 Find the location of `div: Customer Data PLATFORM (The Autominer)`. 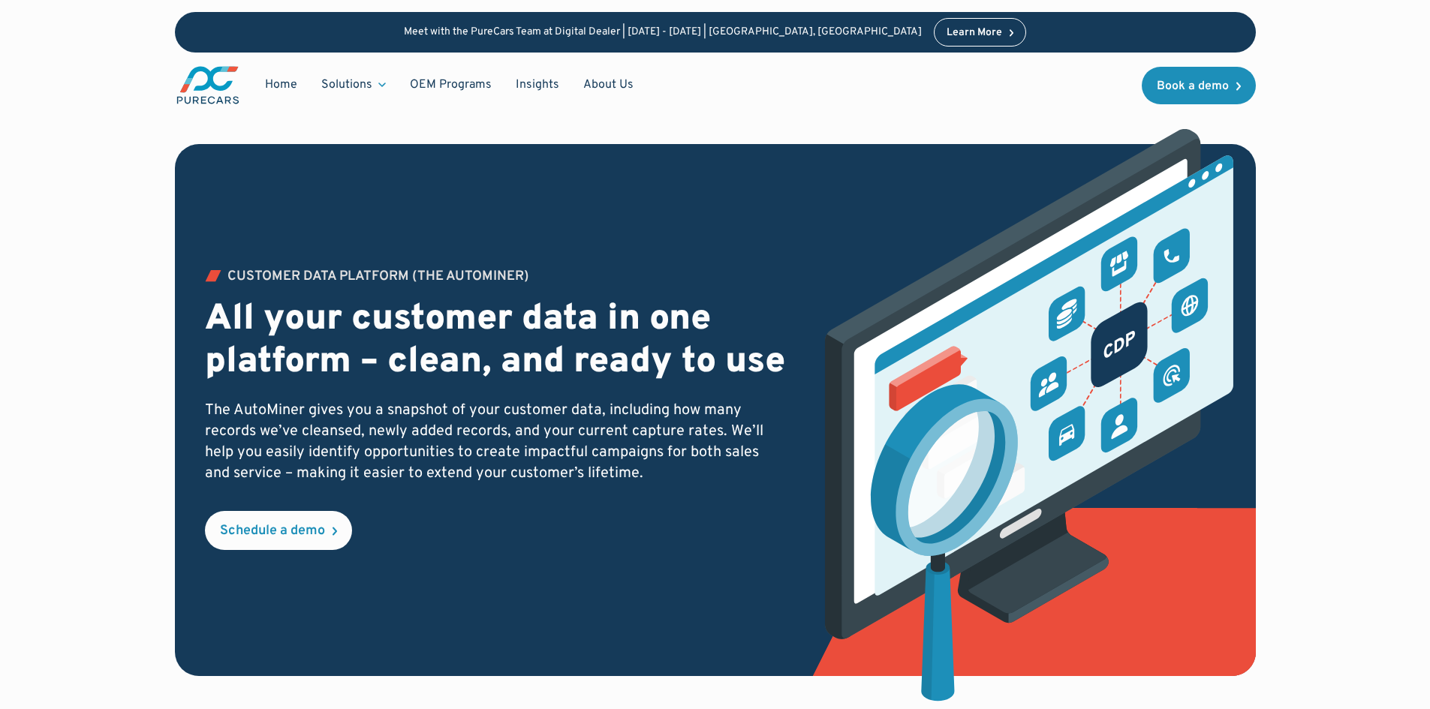

div: Customer Data PLATFORM (The Autominer) is located at coordinates (378, 277).